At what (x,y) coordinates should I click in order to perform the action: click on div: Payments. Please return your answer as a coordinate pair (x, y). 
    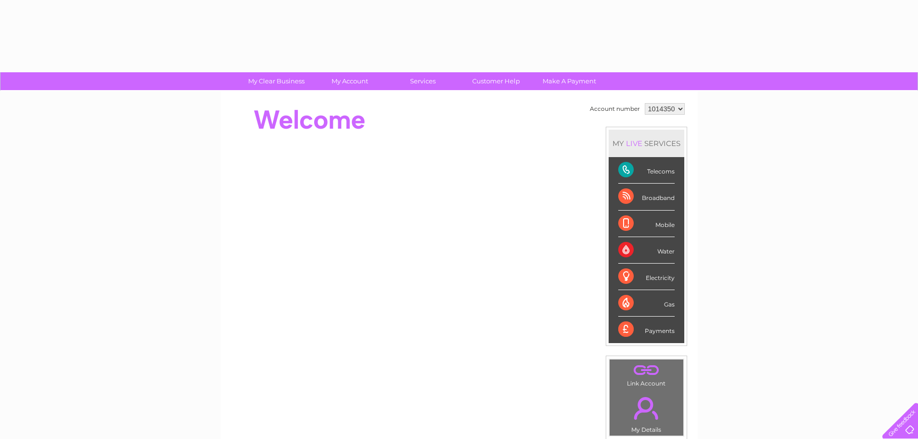
    Looking at the image, I should click on (646, 330).